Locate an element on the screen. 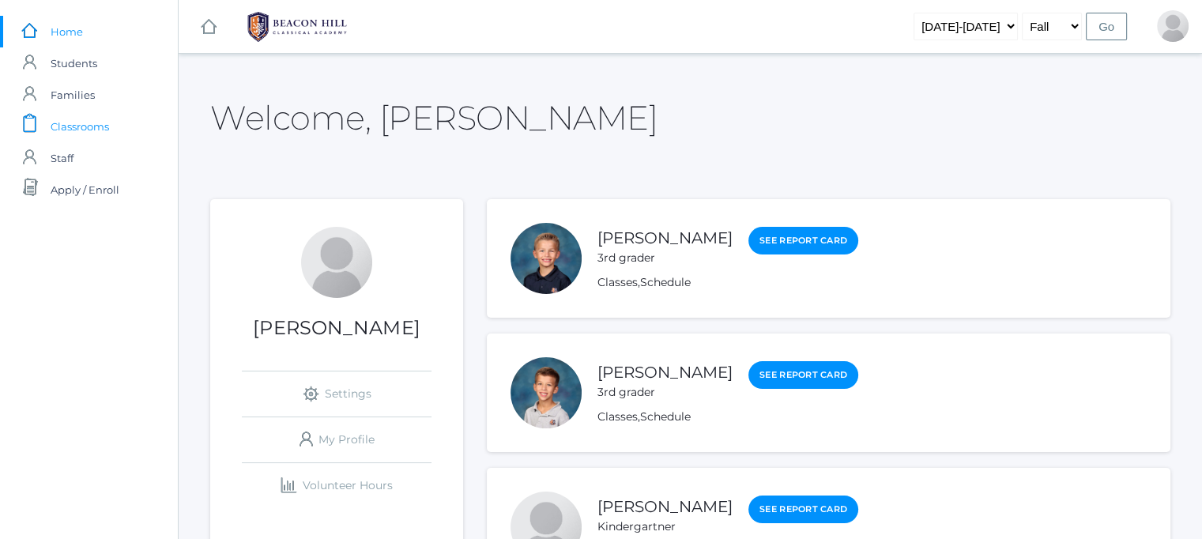  span: Families is located at coordinates (73, 95).